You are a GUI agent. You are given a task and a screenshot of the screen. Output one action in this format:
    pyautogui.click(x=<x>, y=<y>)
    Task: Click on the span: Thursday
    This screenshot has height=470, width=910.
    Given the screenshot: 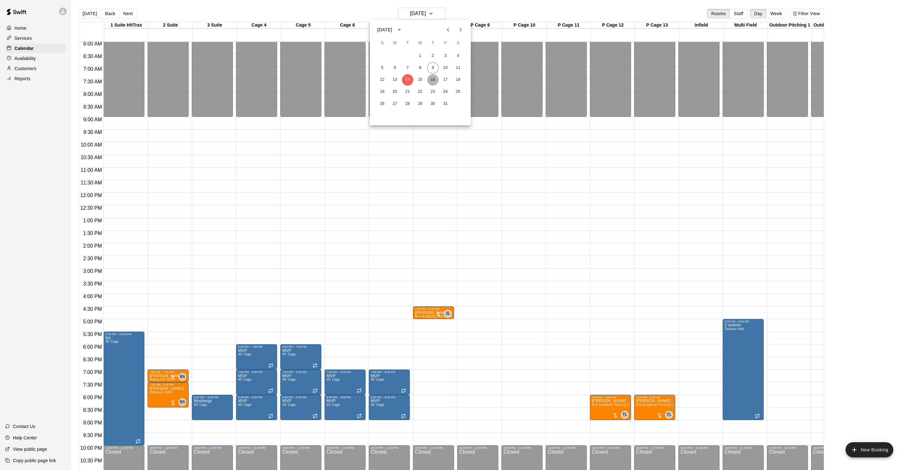 What is the action you would take?
    pyautogui.click(x=433, y=43)
    